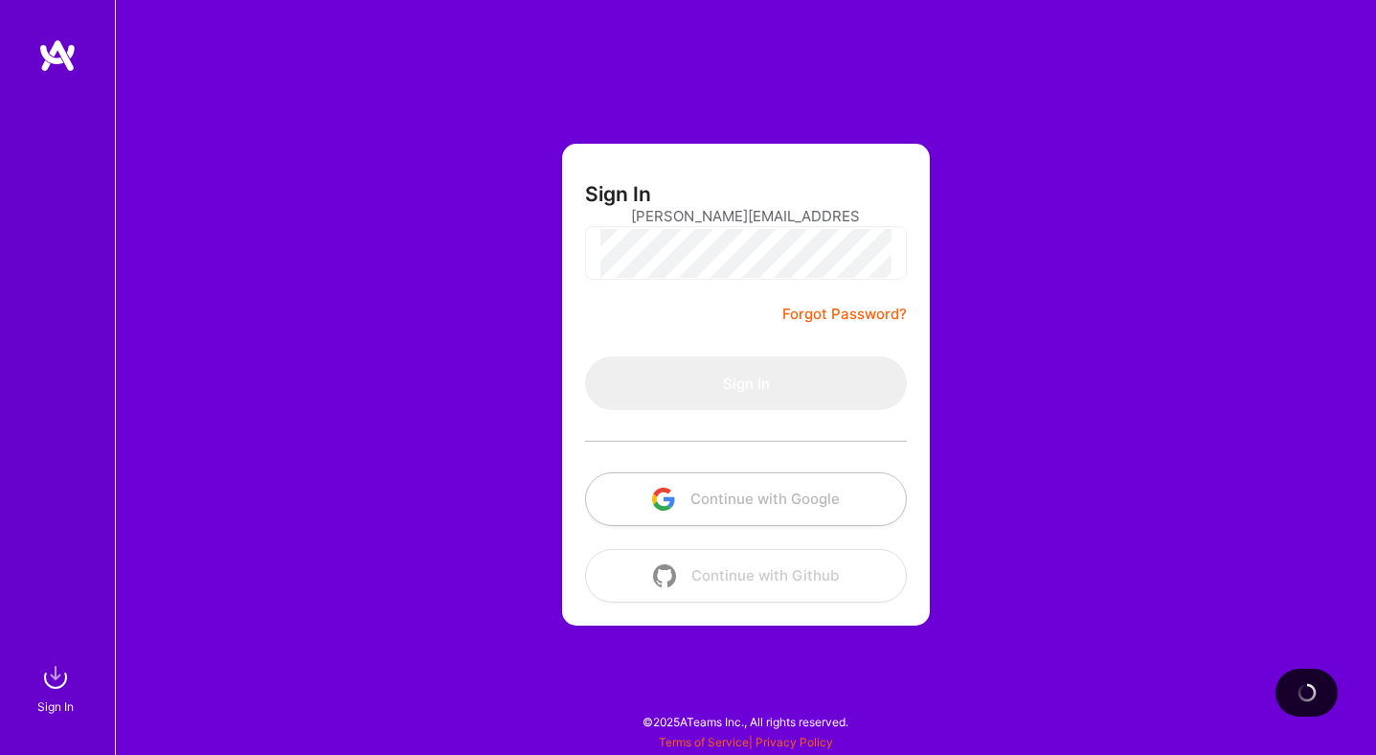  What do you see at coordinates (845, 314) in the screenshot?
I see `a: Forgot Password?` at bounding box center [845, 314].